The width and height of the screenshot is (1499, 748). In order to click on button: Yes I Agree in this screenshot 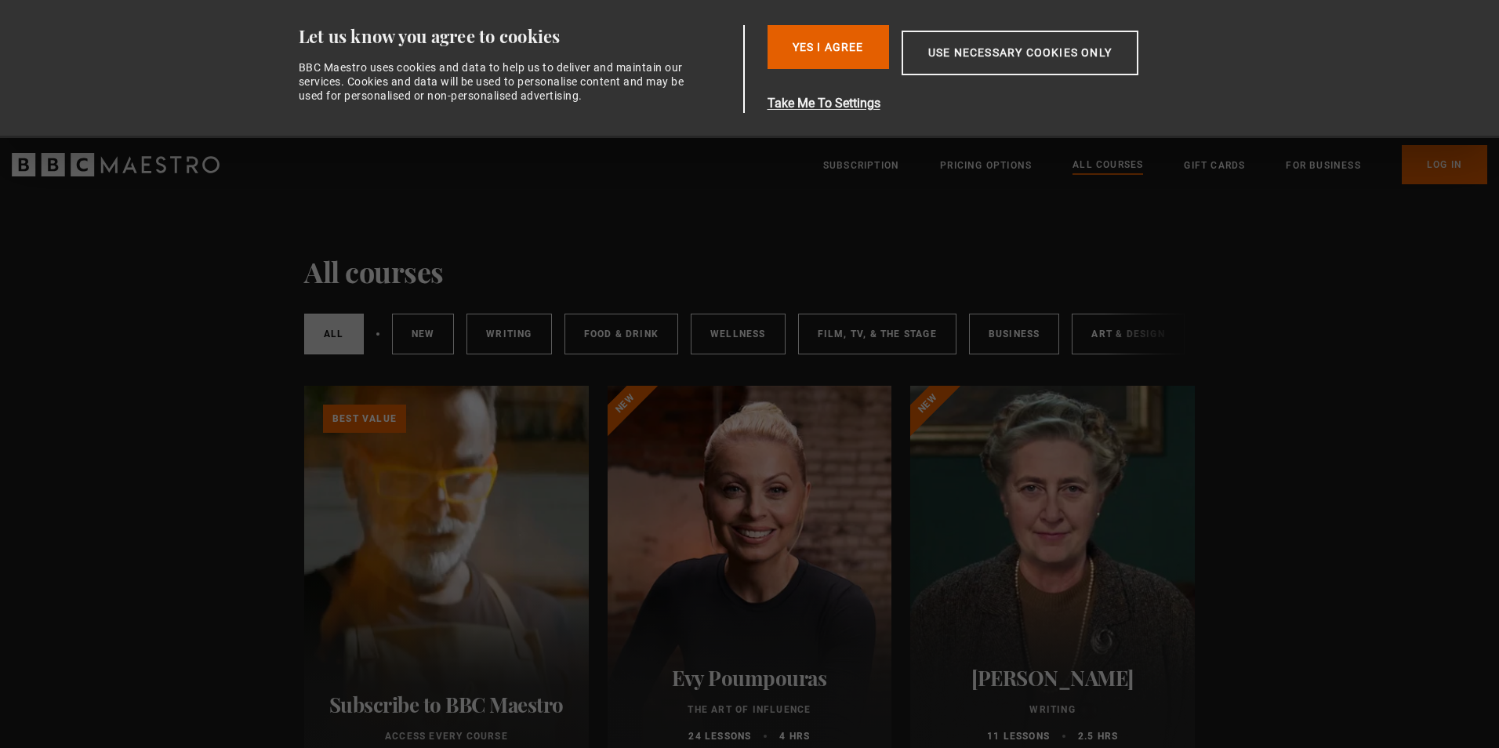, I will do `click(828, 47)`.